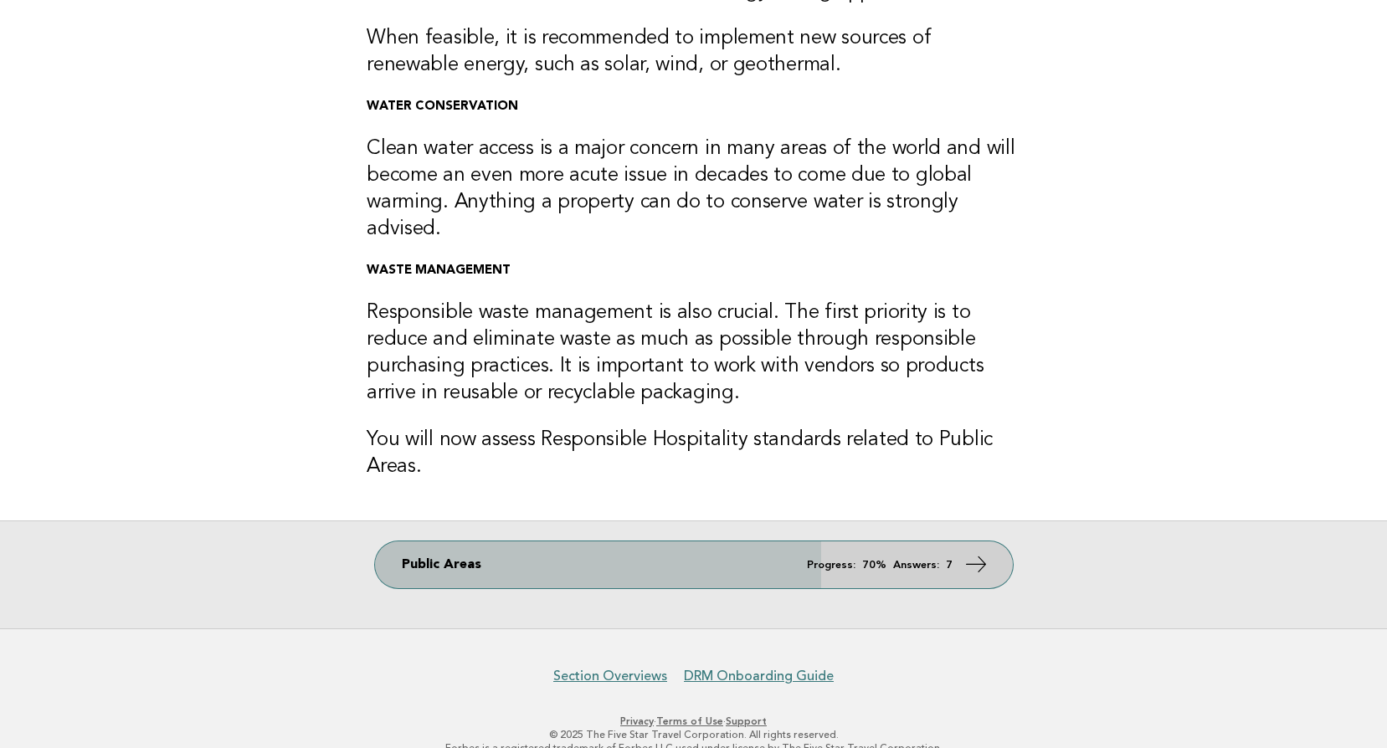 The image size is (1387, 748). I want to click on a: Terms of Use, so click(690, 722).